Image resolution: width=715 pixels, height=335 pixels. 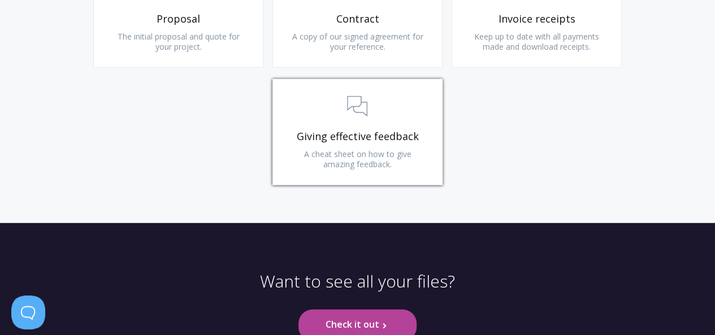 What do you see at coordinates (357, 41) in the screenshot?
I see `span: A copy of our signed agreement for your reference.` at bounding box center [357, 41].